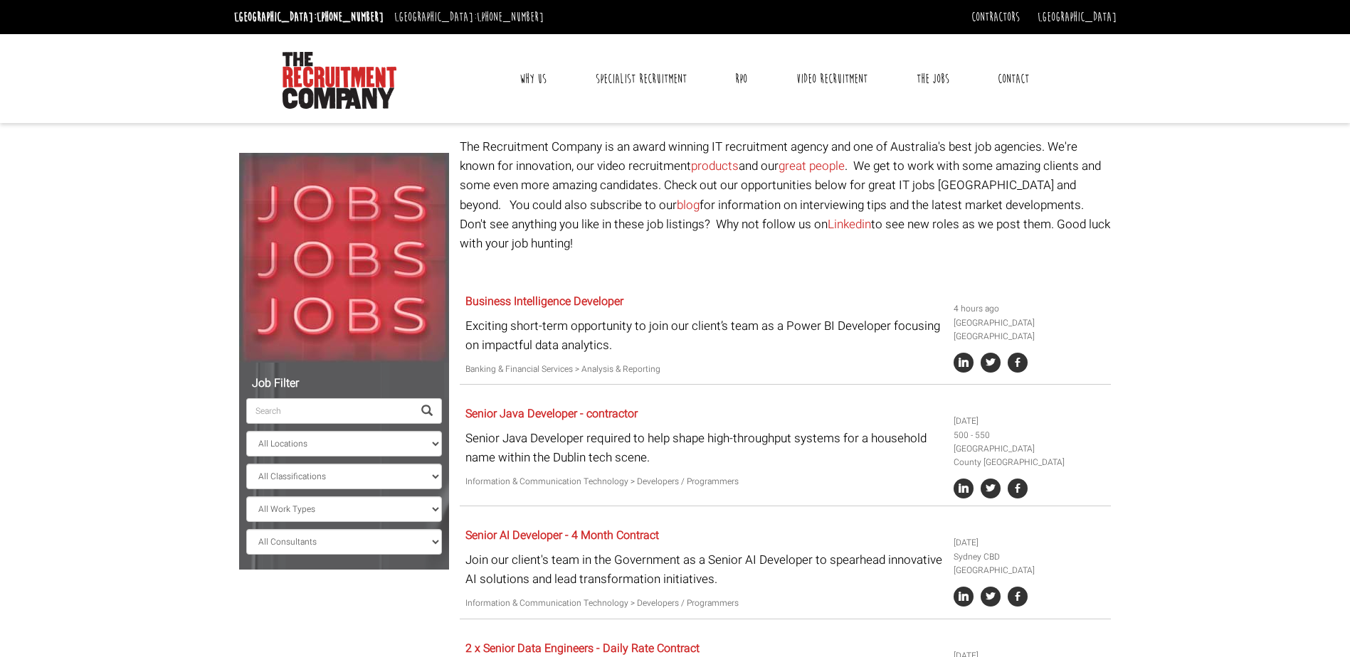  Describe the element at coordinates (704, 570) in the screenshot. I see `p: Join our client's team in the Government as a Senior AI Developer to spearhead innovative AI solu...` at that location.